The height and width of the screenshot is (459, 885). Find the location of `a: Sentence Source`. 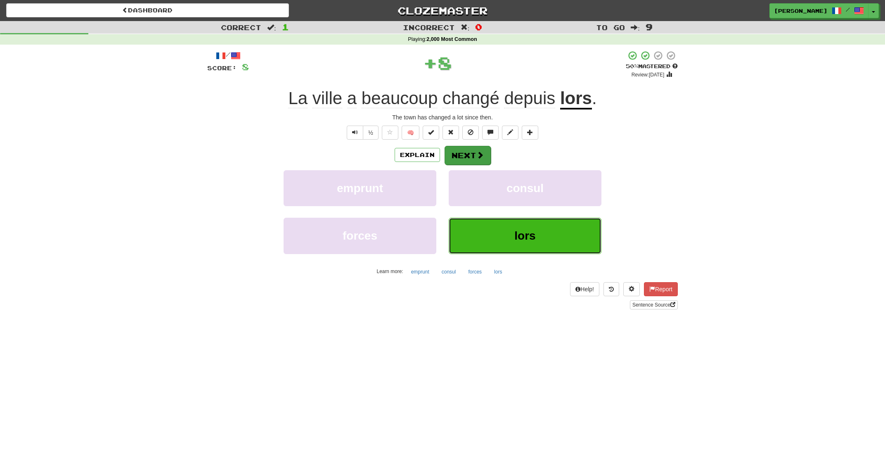

a: Sentence Source is located at coordinates (654, 305).